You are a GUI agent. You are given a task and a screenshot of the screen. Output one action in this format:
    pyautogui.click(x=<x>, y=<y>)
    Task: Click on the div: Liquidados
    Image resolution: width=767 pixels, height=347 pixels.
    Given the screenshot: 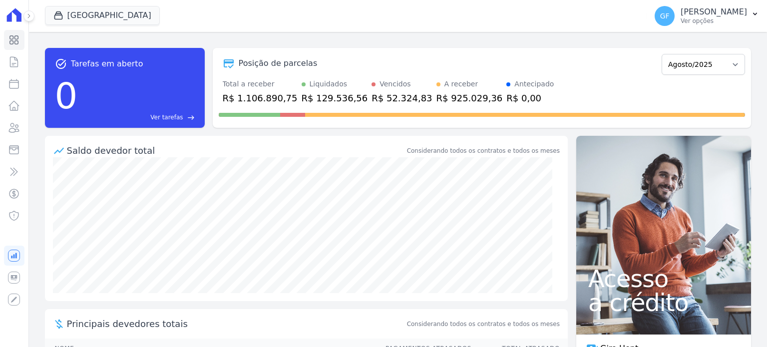 What is the action you would take?
    pyautogui.click(x=329, y=84)
    